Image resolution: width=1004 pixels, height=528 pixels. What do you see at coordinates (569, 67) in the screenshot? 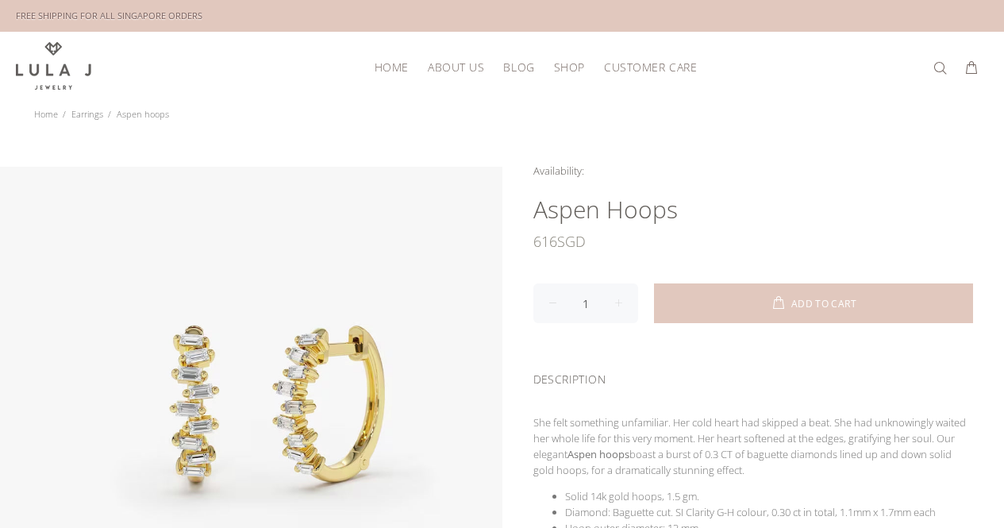
I see `a: Shop` at bounding box center [569, 67].